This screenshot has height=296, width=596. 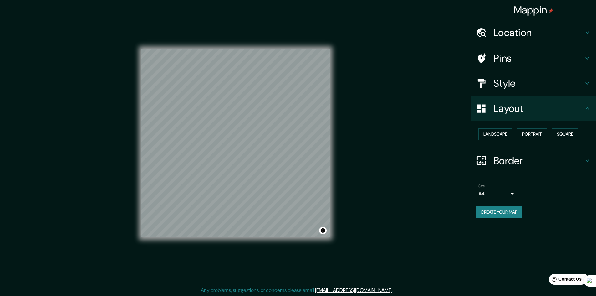 What do you see at coordinates (538, 58) in the screenshot?
I see `h4: Pins` at bounding box center [538, 58].